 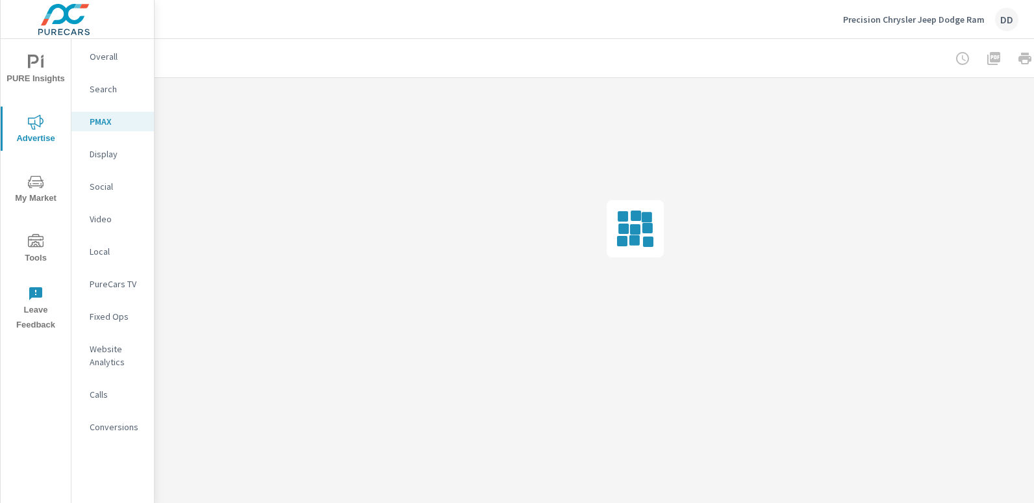 What do you see at coordinates (112, 154) in the screenshot?
I see `div: Display` at bounding box center [112, 154].